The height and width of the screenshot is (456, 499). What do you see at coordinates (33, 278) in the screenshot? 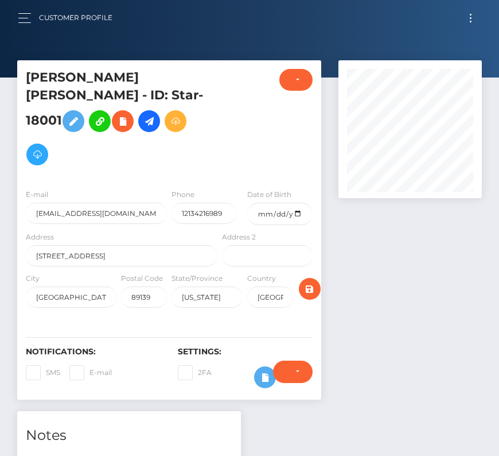
I see `label: City` at bounding box center [33, 278].